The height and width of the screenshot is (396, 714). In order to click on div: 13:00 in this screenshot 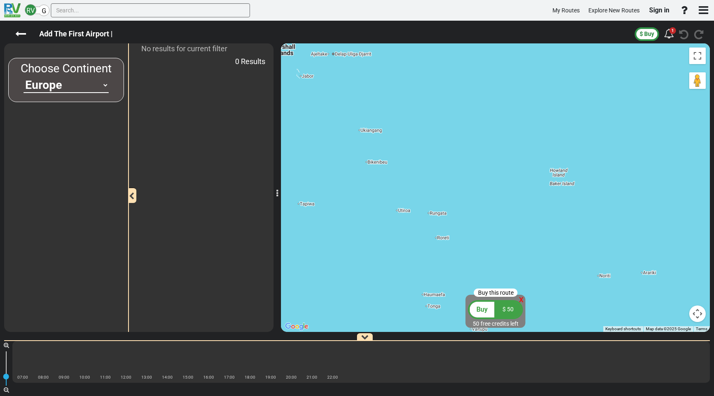, I will do `click(147, 377)`.